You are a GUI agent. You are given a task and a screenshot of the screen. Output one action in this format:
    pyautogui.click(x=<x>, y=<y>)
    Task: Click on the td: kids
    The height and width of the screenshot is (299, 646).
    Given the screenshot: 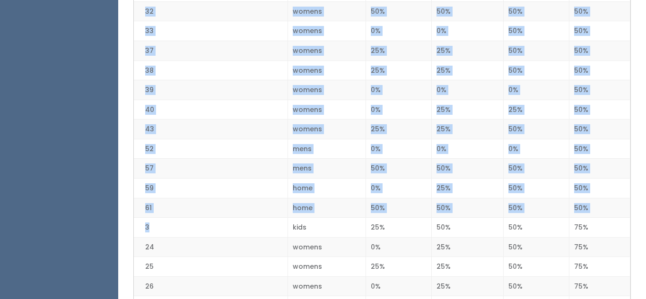 What is the action you would take?
    pyautogui.click(x=327, y=228)
    